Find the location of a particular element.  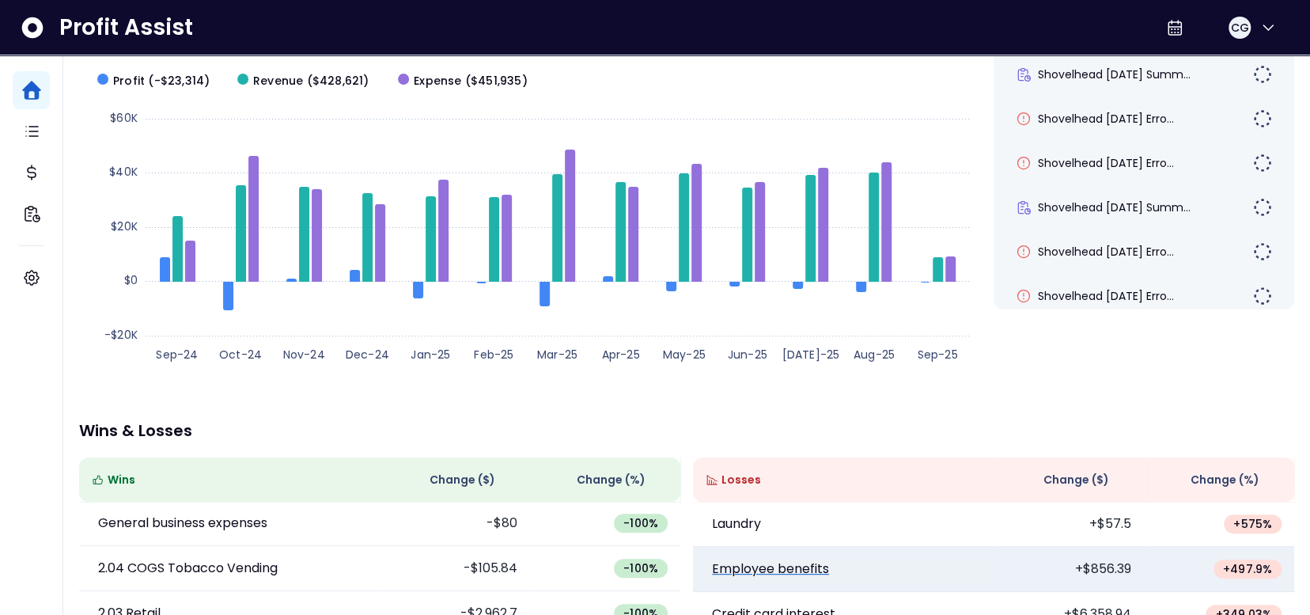

span: Revenue ($428,621) is located at coordinates (311, 81).